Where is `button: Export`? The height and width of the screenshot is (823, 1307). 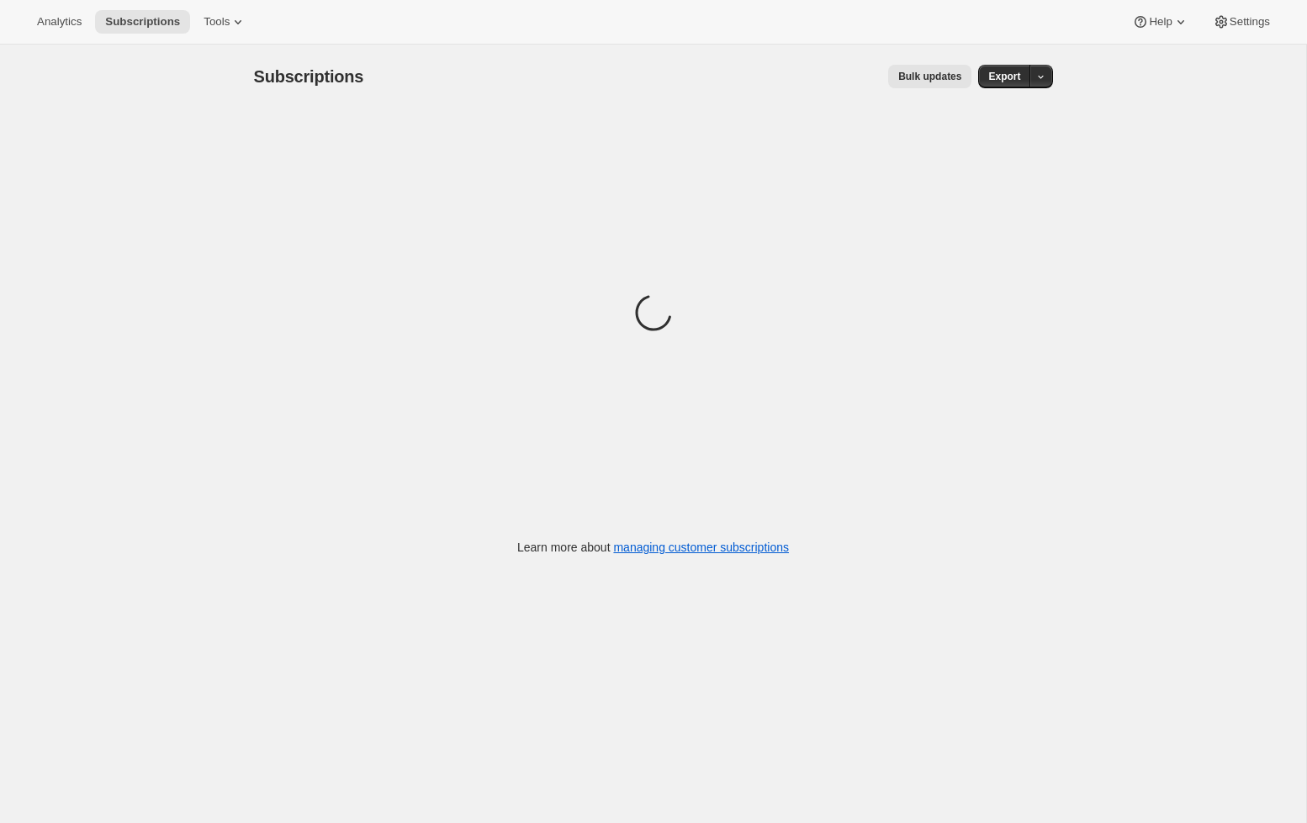 button: Export is located at coordinates (1004, 77).